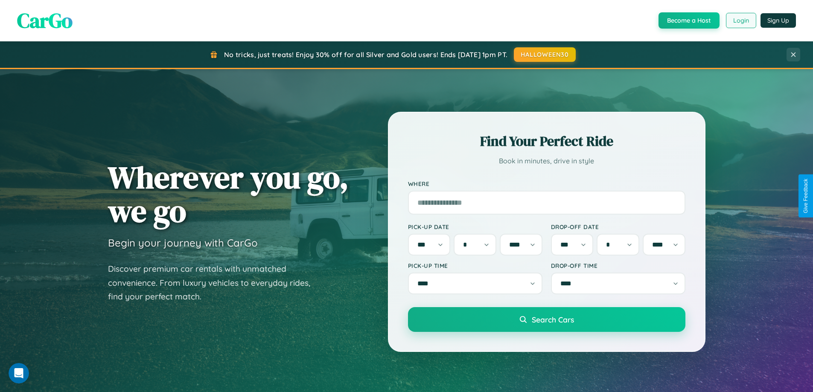 Image resolution: width=813 pixels, height=392 pixels. I want to click on label: Drop-off Time, so click(618, 265).